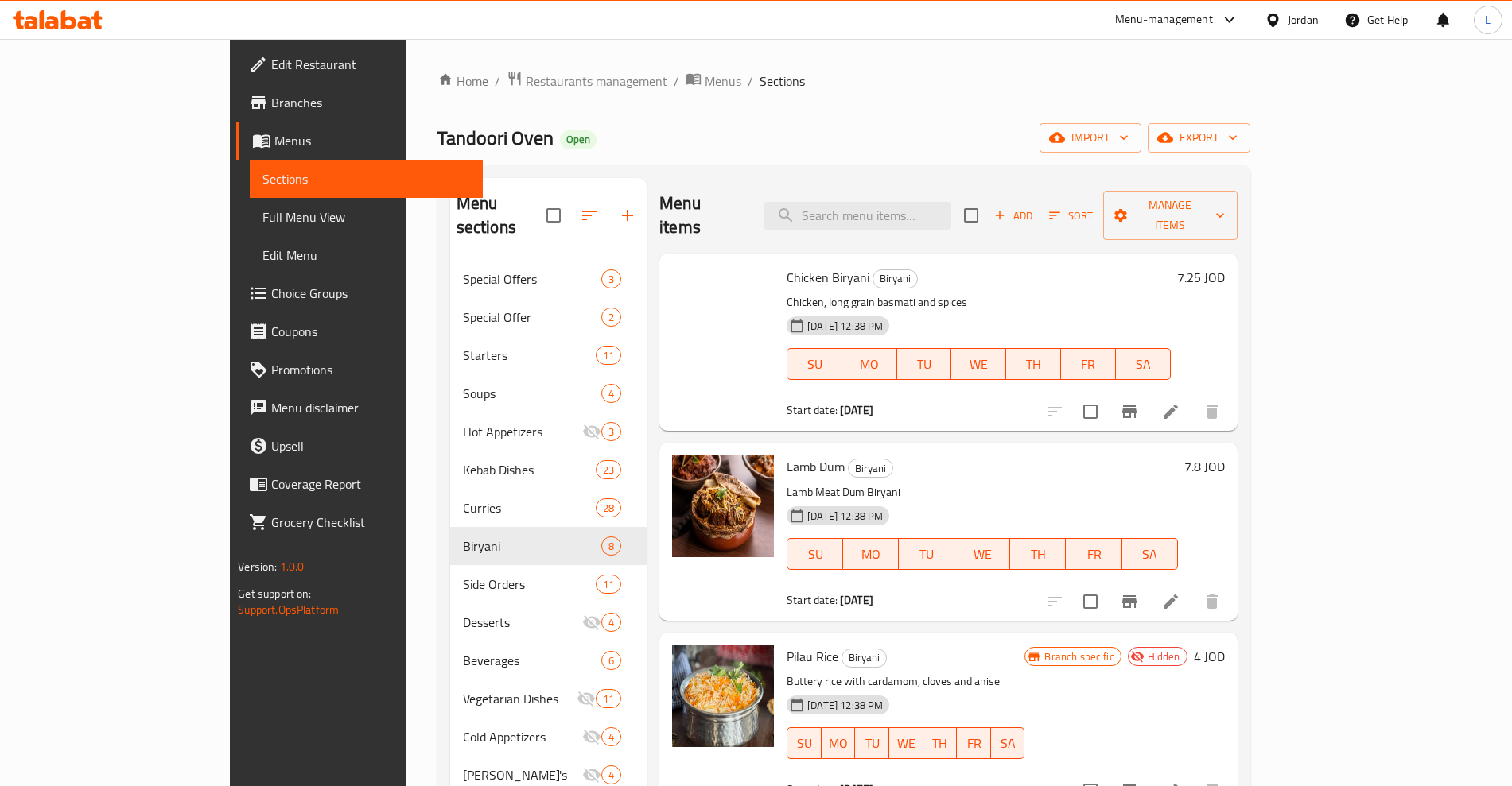 This screenshot has height=786, width=1512. What do you see at coordinates (370, 408) in the screenshot?
I see `span: Menu disclaimer` at bounding box center [370, 408].